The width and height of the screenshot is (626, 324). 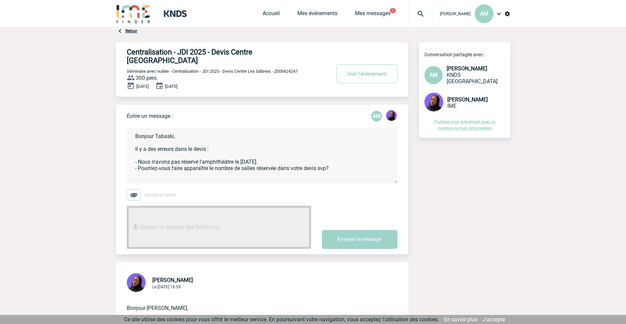 I want to click on p: Écrire un message :, so click(x=150, y=116).